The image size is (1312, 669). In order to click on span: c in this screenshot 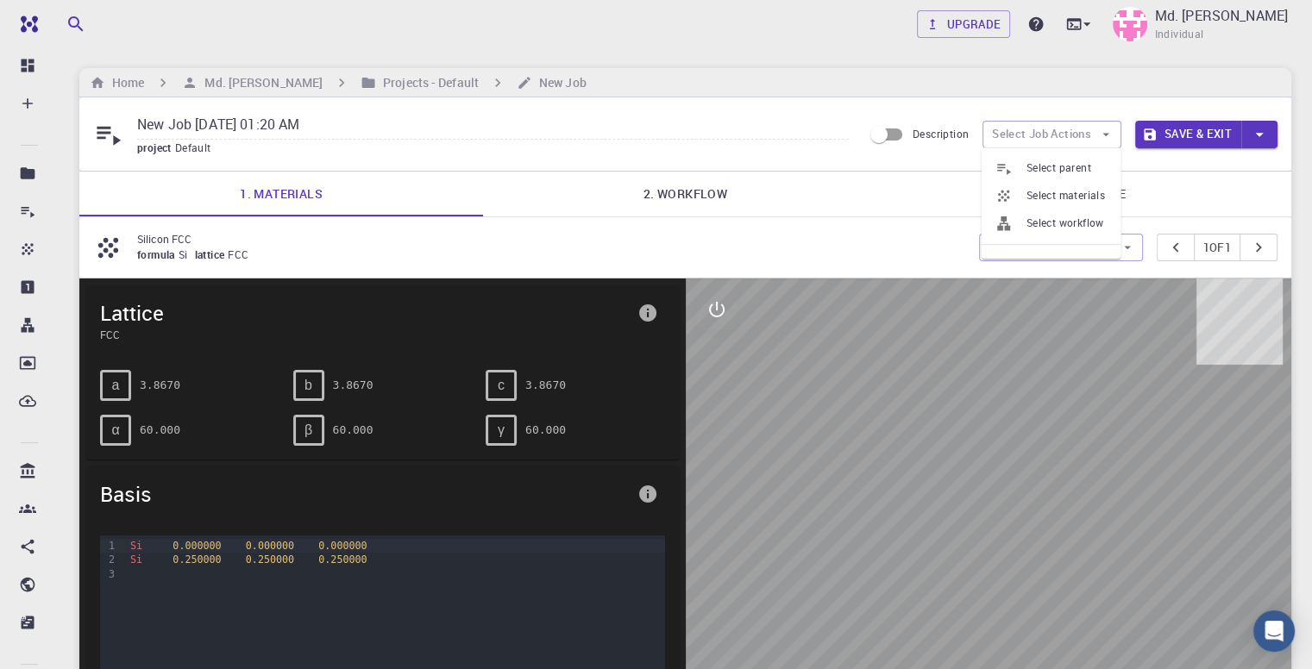, I will do `click(501, 386)`.